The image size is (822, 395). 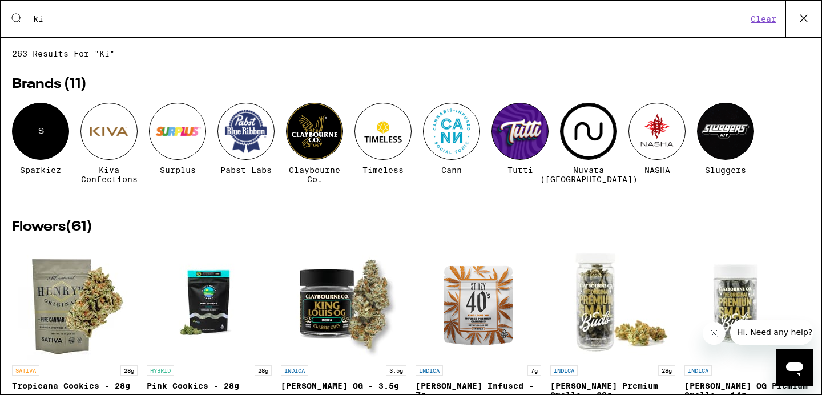 I want to click on img: Claybourne Co. - King Louis OG Premium Smalls - 14g, so click(x=747, y=303).